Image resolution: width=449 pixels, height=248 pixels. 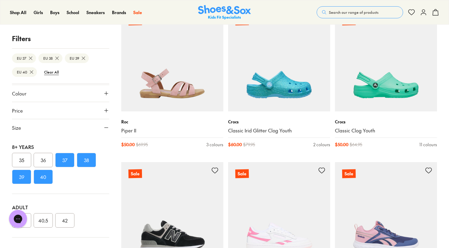 What do you see at coordinates (12, 11) in the screenshot?
I see `button: Open gorgias live chat` at bounding box center [12, 11].